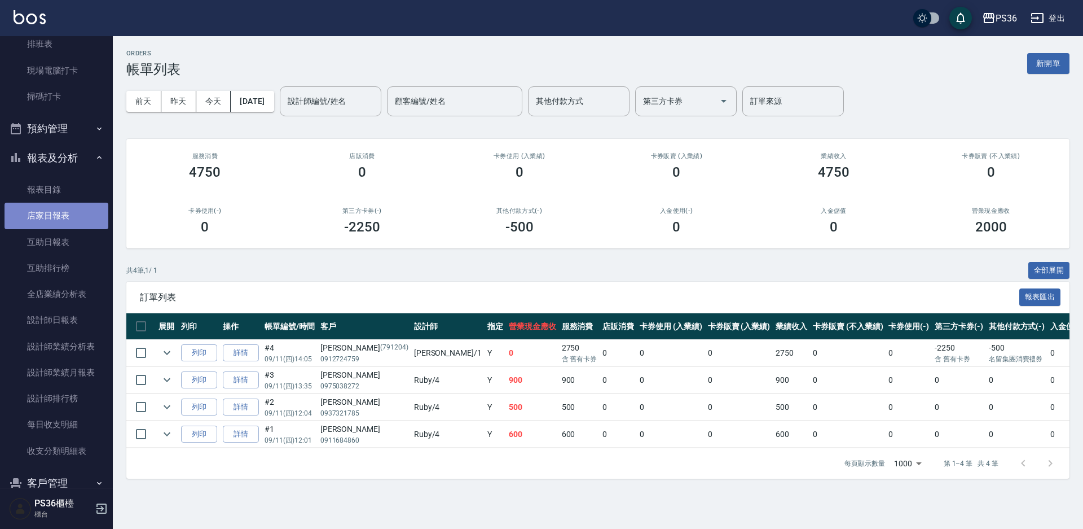  I want to click on th: 營業現金應收, so click(533, 326).